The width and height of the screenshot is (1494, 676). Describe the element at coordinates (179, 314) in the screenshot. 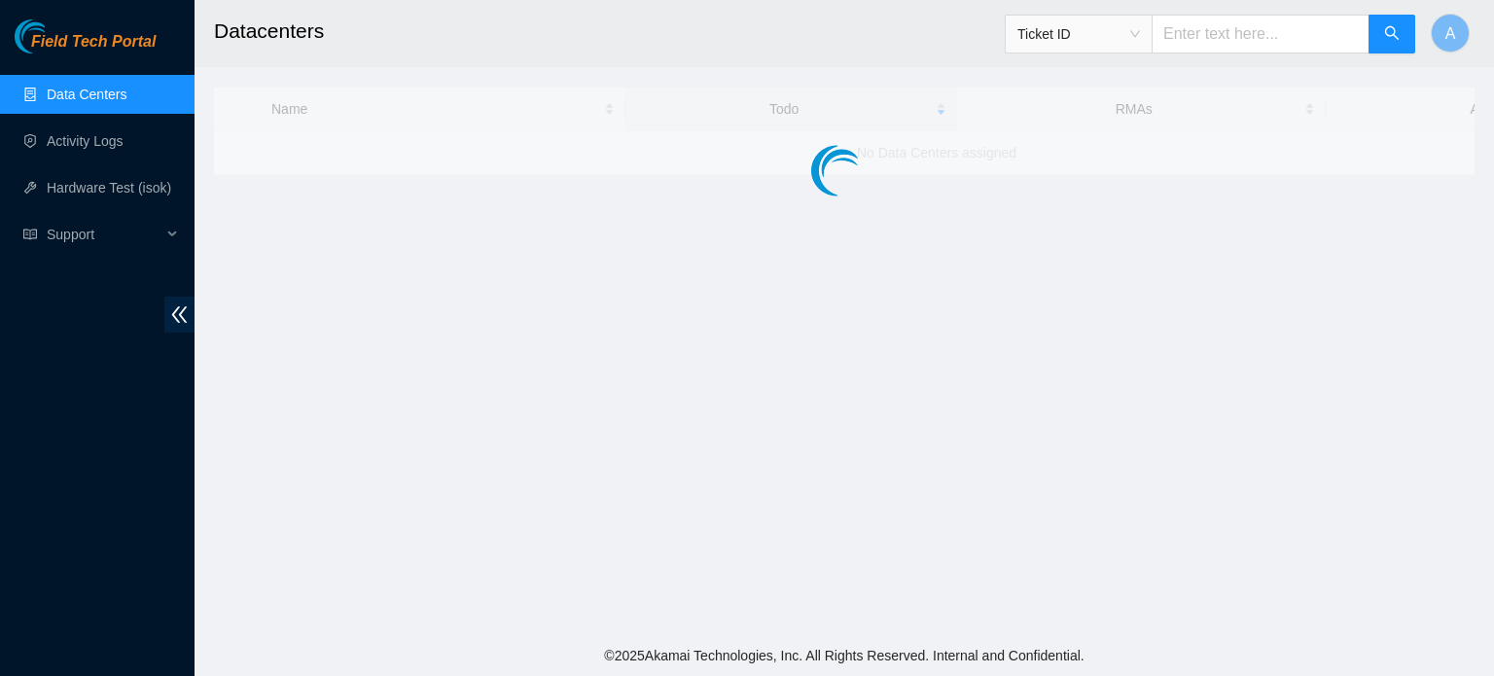

I see `span: double-left` at that location.